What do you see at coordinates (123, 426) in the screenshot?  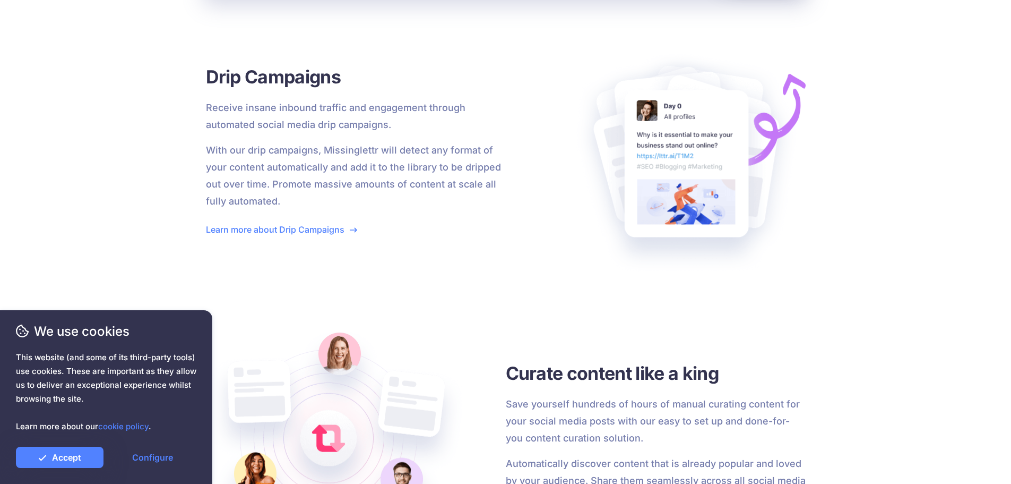 I see `a: cookie policy` at bounding box center [123, 426].